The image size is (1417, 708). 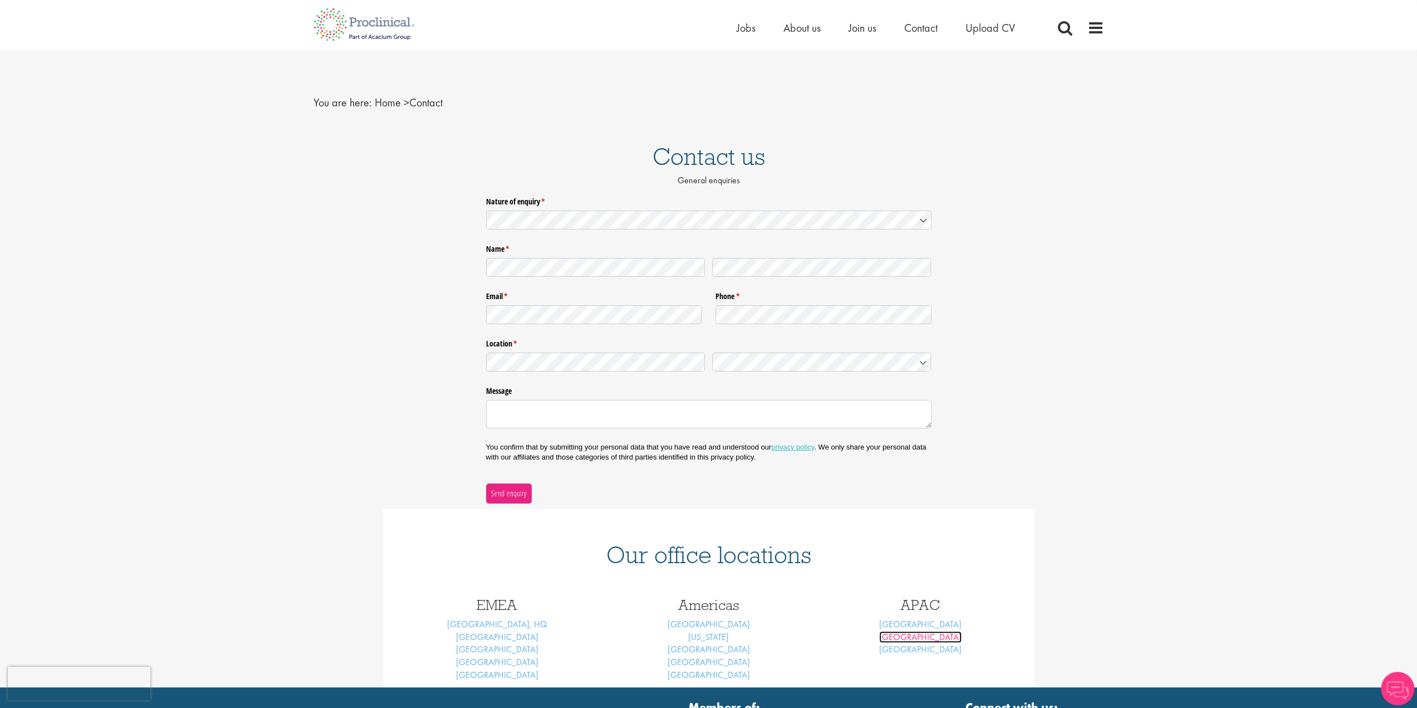 I want to click on h3: EMEA, so click(x=497, y=605).